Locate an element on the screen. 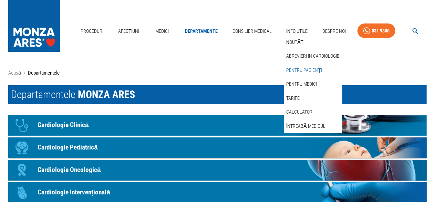 Image resolution: width=435 pixels, height=202 pixels. span: MONZA ARES is located at coordinates (107, 94).